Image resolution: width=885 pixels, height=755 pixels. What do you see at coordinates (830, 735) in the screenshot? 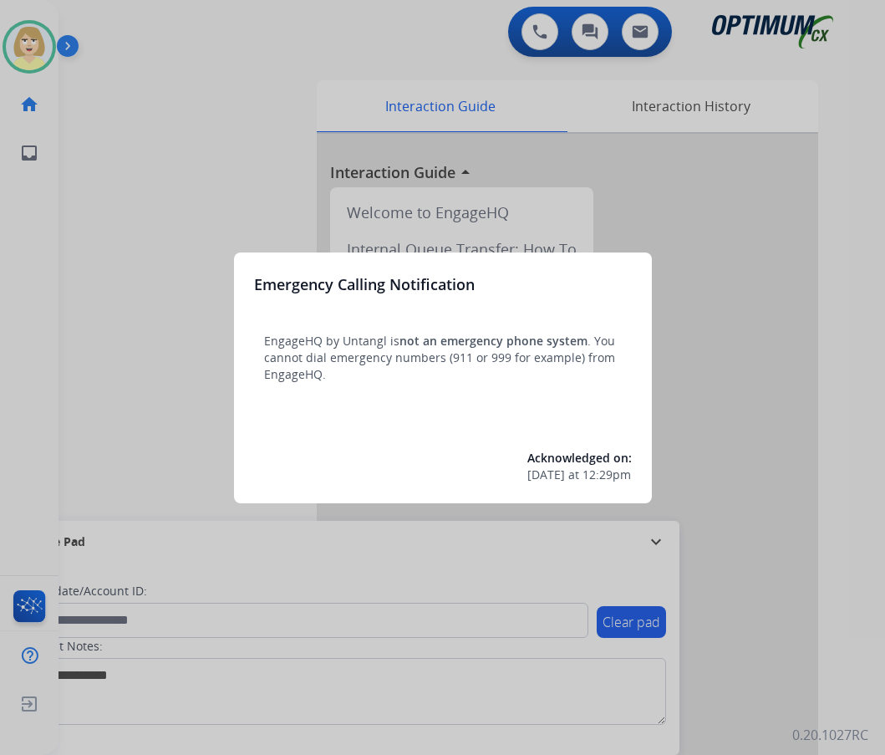
I see `p: 0.20.1027RC` at bounding box center [830, 735].